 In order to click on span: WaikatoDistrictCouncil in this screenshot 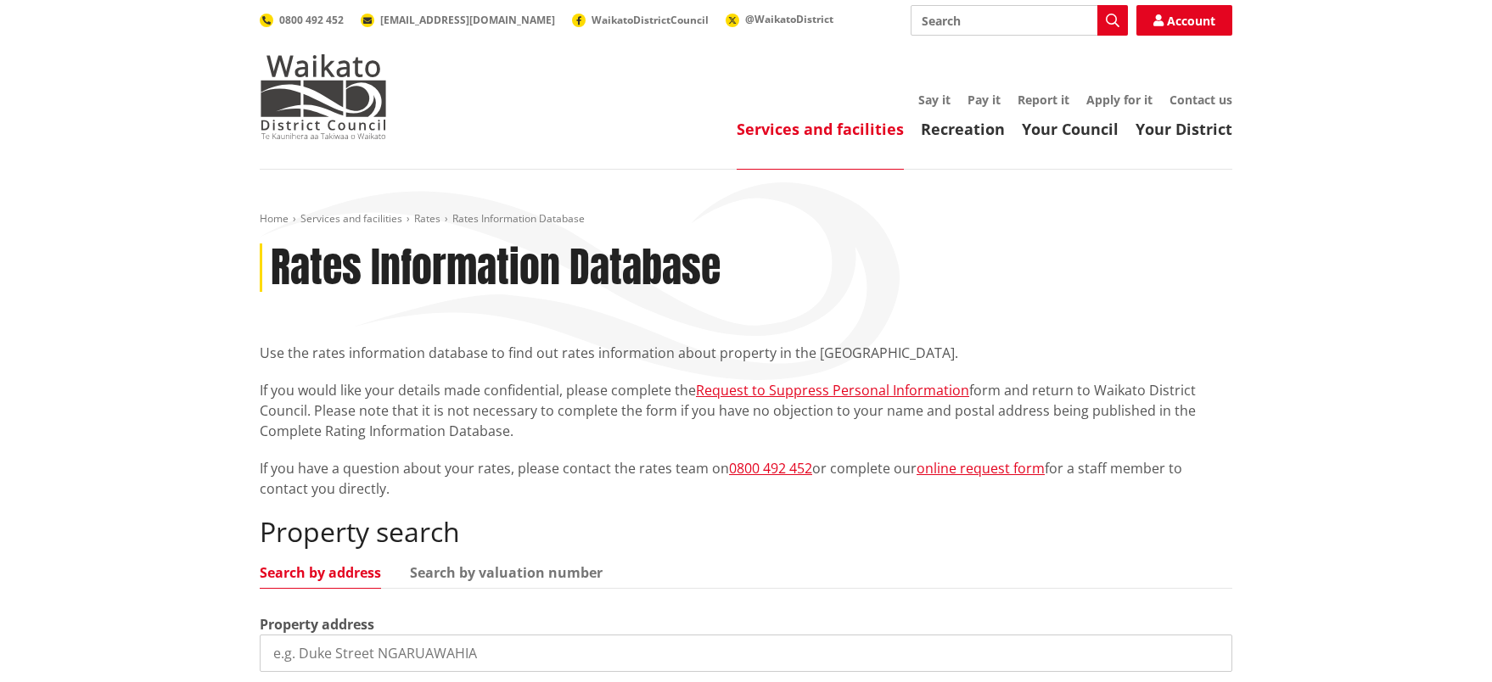, I will do `click(650, 20)`.